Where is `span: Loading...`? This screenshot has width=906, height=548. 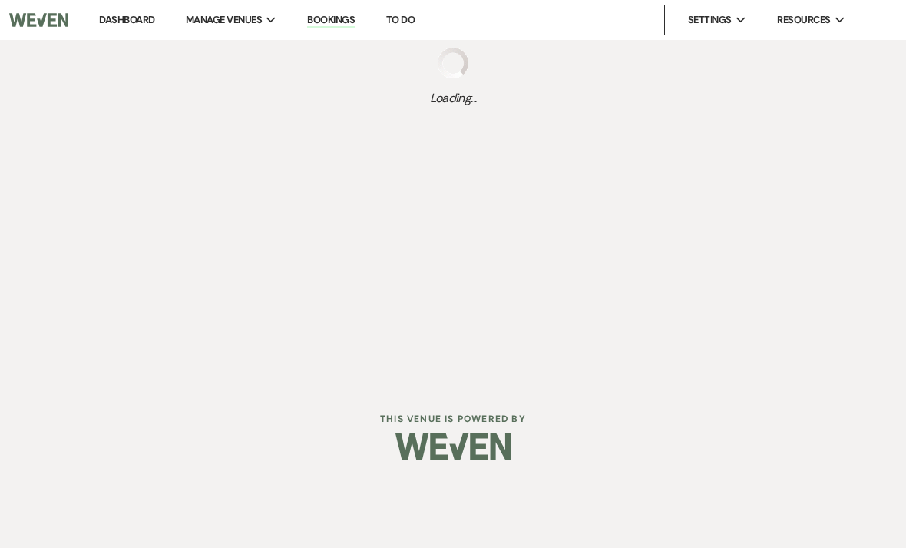
span: Loading... is located at coordinates (453, 98).